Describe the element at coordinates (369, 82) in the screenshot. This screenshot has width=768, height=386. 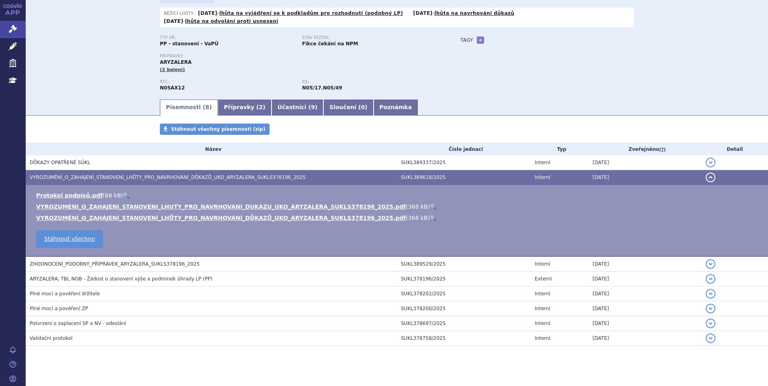
I see `p: RS:` at that location.